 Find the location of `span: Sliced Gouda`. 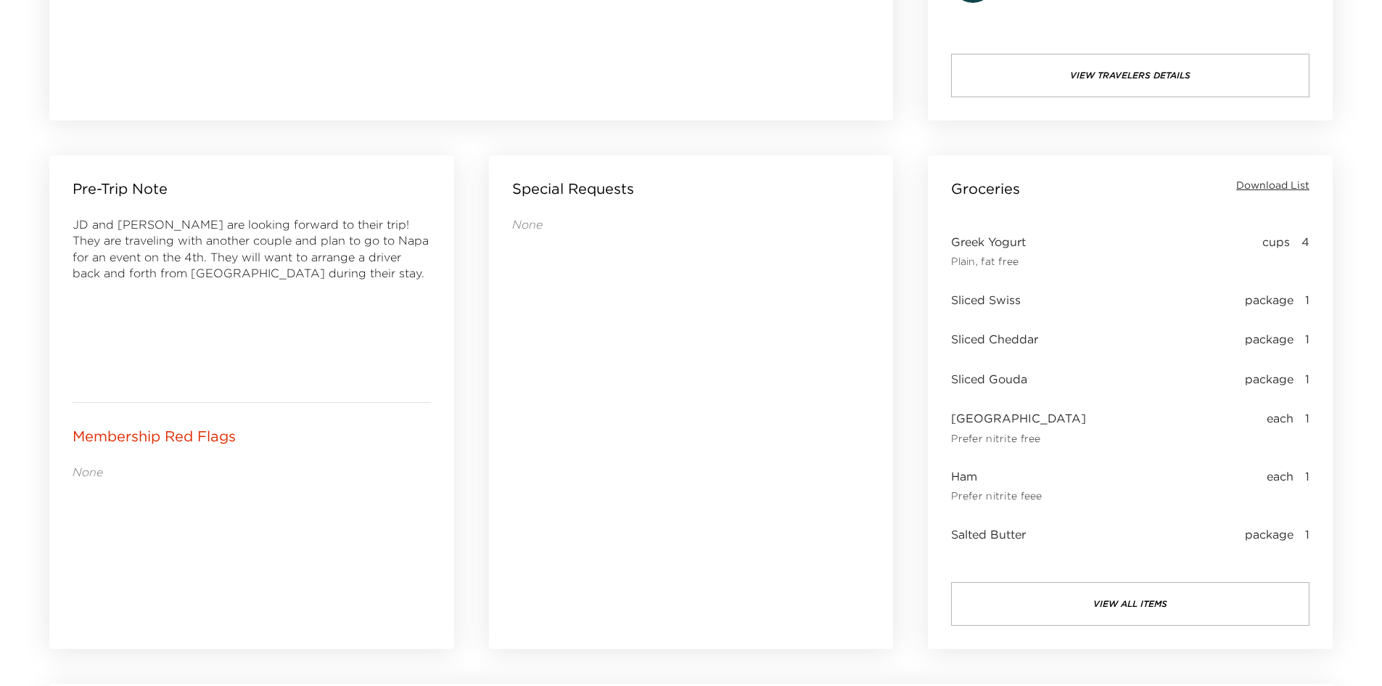

span: Sliced Gouda is located at coordinates (989, 379).